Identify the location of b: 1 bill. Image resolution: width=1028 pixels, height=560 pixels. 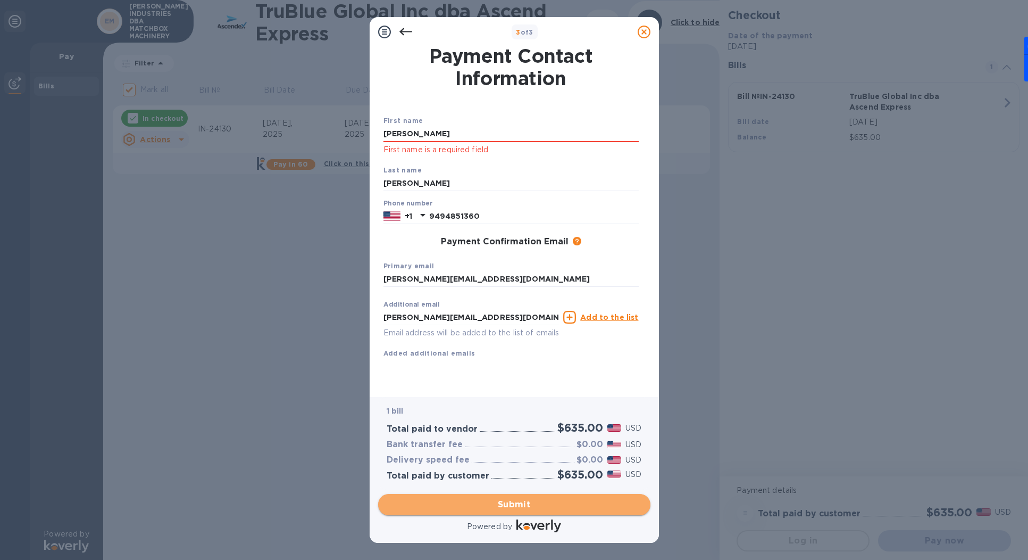
(395, 411).